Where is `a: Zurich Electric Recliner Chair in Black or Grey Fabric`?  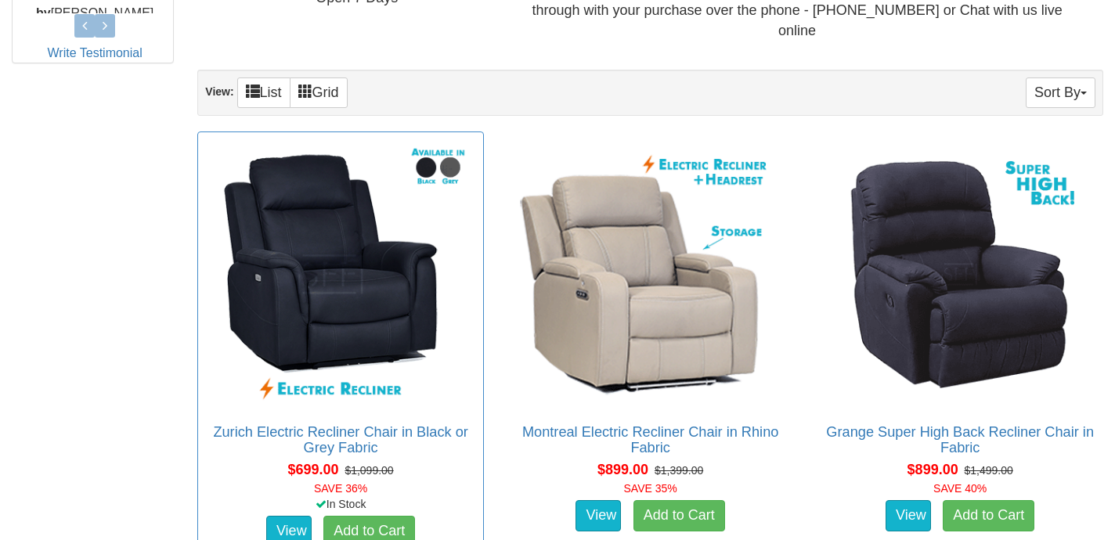 a: Zurich Electric Recliner Chair in Black or Grey Fabric is located at coordinates (340, 440).